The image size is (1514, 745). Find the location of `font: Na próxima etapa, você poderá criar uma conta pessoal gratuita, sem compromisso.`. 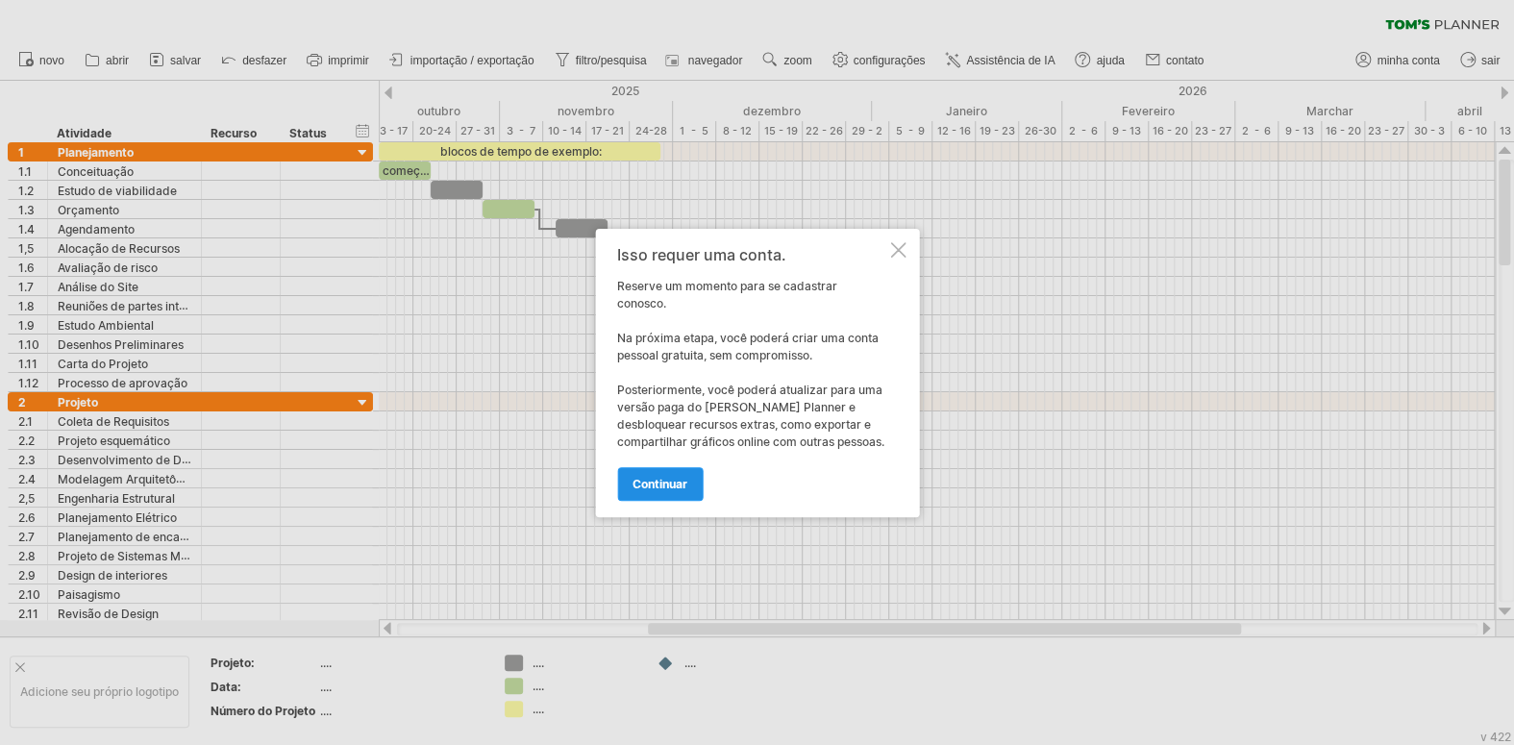

font: Na próxima etapa, você poderá criar uma conta pessoal gratuita, sem compromisso. is located at coordinates (748, 346).